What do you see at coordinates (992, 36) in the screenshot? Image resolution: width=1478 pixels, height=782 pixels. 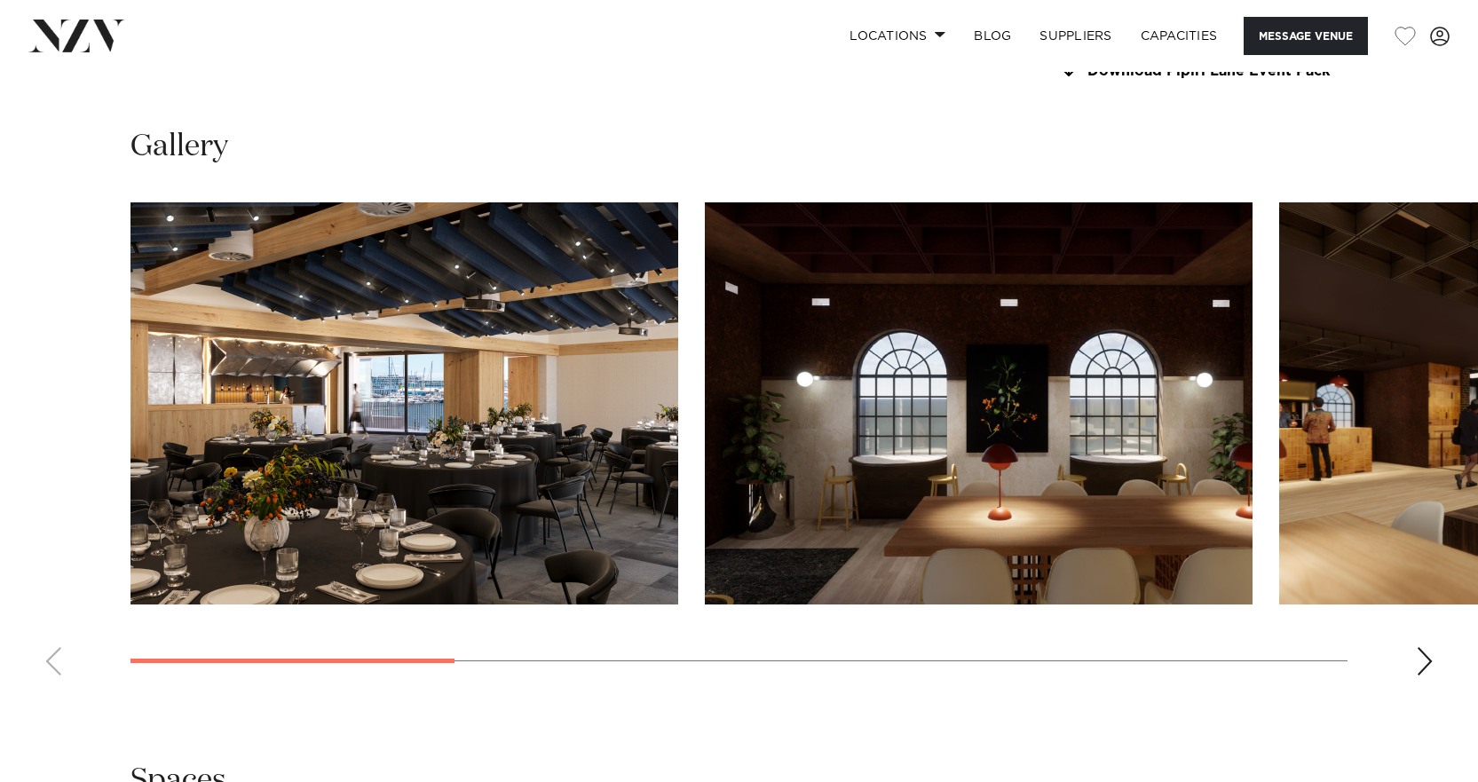 I see `a: BLOG` at bounding box center [992, 36].